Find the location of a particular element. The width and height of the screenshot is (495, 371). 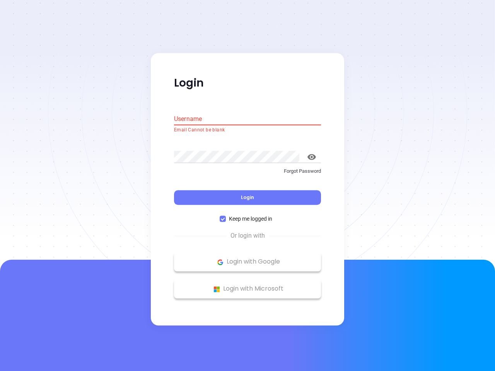

p: Login with Microsoft is located at coordinates (248, 289).